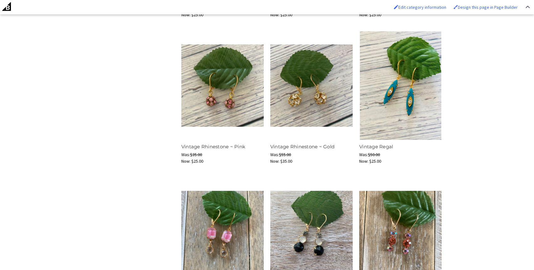  I want to click on span: $50.00, so click(374, 155).